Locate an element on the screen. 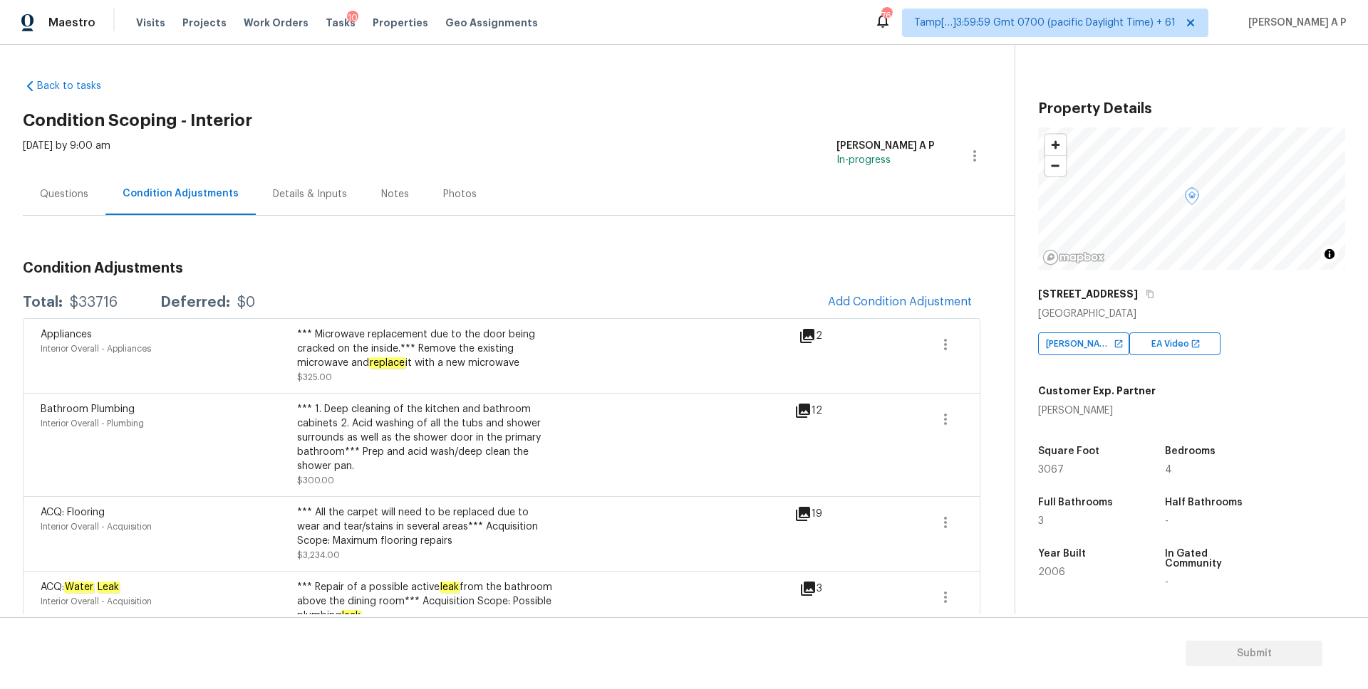 This screenshot has height=689, width=1368. span: In-progress is located at coordinates (863, 160).